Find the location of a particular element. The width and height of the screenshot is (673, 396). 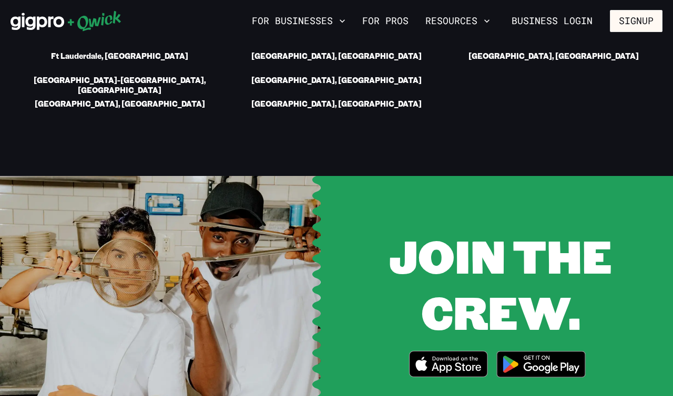

img: Get it on Google Play is located at coordinates (541, 364).